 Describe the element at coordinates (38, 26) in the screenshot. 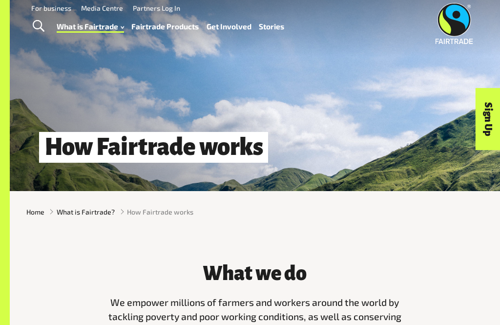

I see `a: Toggle Search` at that location.